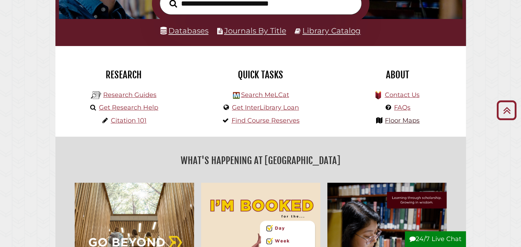 The width and height of the screenshot is (521, 247). What do you see at coordinates (331, 31) in the screenshot?
I see `a: Library Catalog` at bounding box center [331, 31].